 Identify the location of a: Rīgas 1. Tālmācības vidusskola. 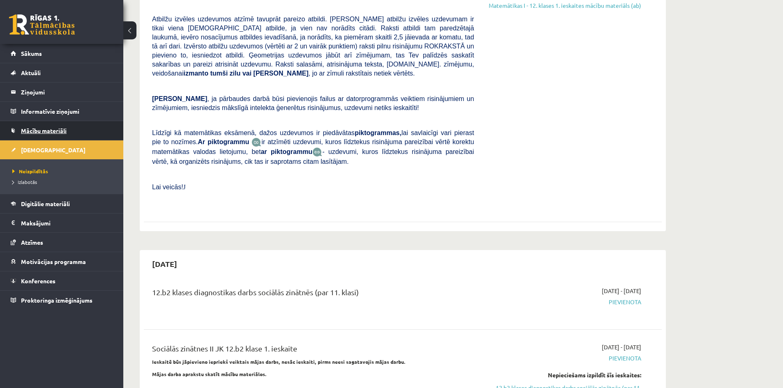
(42, 25).